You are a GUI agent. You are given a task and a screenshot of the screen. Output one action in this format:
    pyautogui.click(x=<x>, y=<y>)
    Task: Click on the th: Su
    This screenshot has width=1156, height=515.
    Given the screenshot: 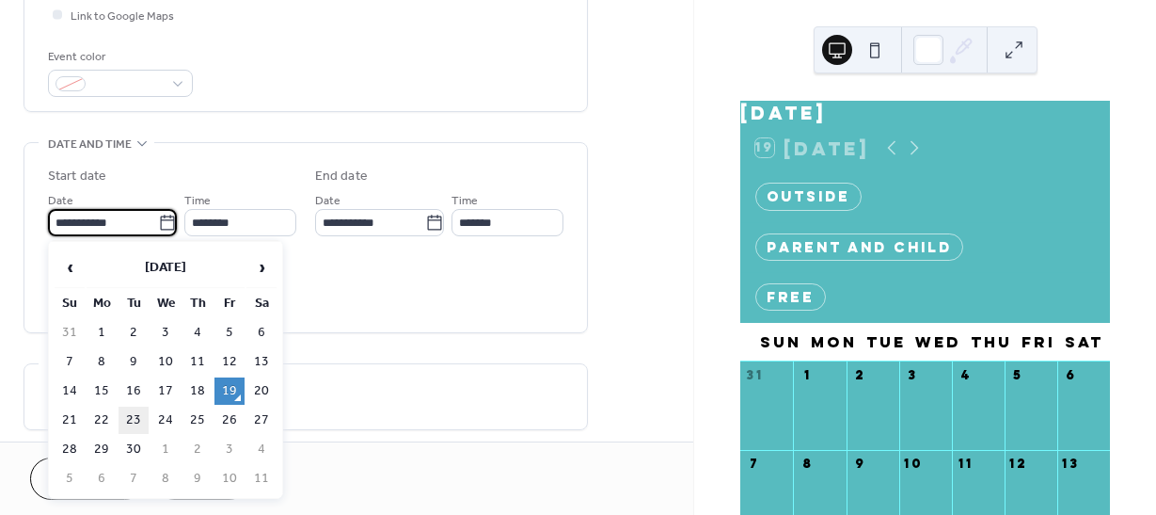 What is the action you would take?
    pyautogui.click(x=70, y=303)
    